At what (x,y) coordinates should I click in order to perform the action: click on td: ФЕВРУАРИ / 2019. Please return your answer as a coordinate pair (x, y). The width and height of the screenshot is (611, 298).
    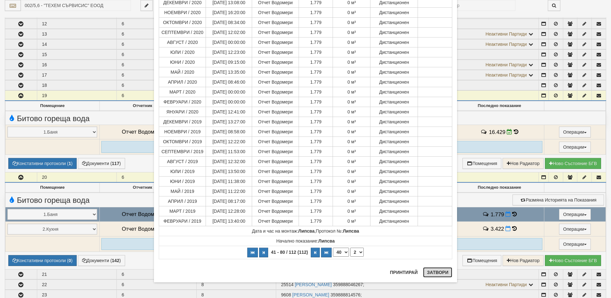
    Looking at the image, I should click on (183, 221).